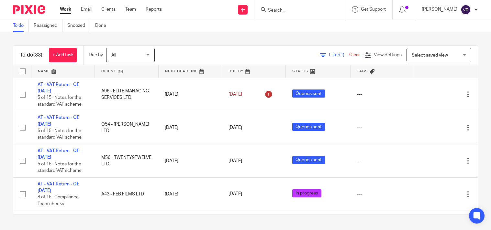  Describe the element at coordinates (154, 9) in the screenshot. I see `a: Reports` at that location.